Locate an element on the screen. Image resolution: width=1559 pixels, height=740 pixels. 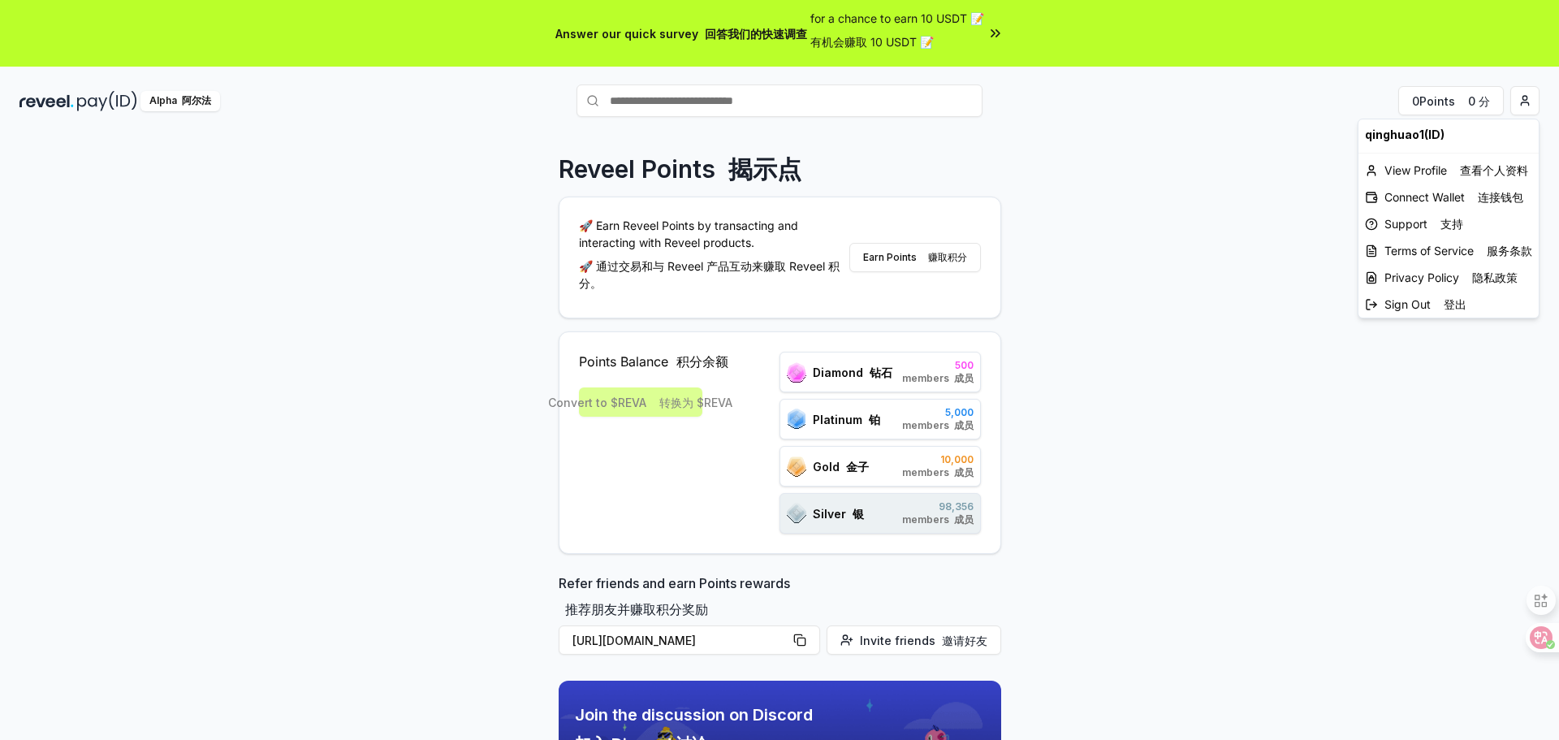
font: 服务条款 is located at coordinates (1510, 250).